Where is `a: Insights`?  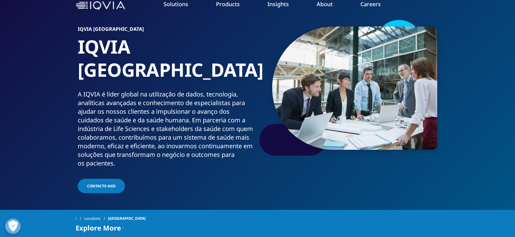 a: Insights is located at coordinates (278, 4).